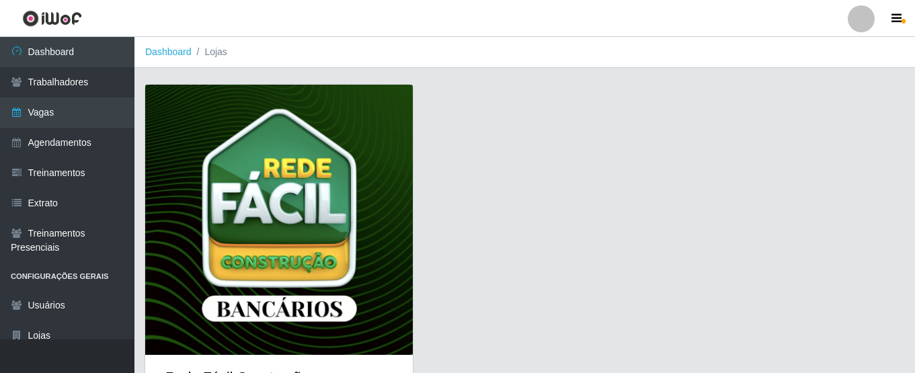 Image resolution: width=915 pixels, height=373 pixels. What do you see at coordinates (209, 52) in the screenshot?
I see `li: Lojas` at bounding box center [209, 52].